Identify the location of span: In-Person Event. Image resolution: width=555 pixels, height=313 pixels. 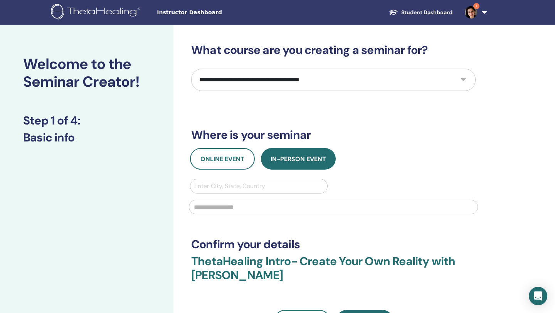
(298, 159).